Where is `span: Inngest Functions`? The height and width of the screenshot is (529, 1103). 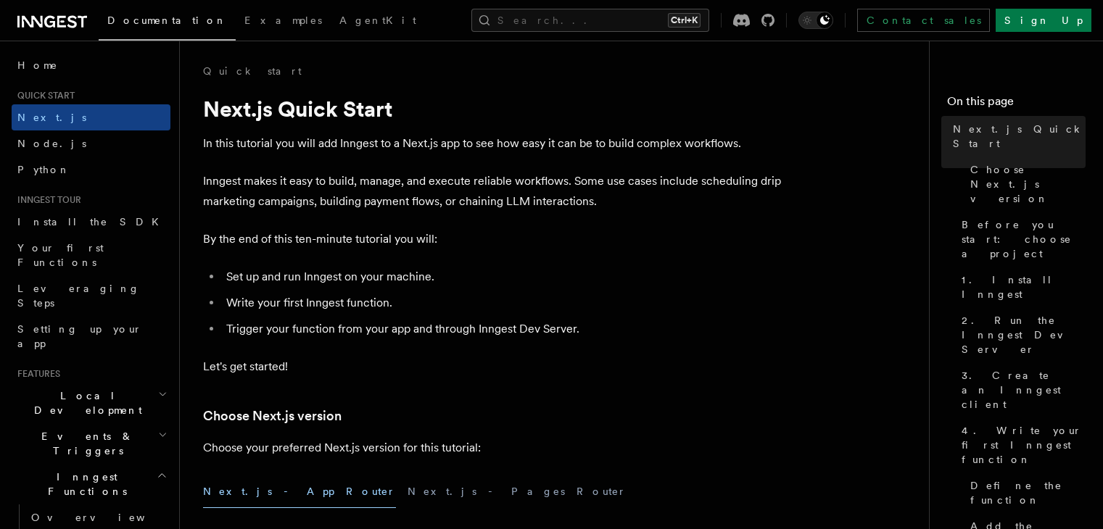 span: Inngest Functions is located at coordinates (84, 485).